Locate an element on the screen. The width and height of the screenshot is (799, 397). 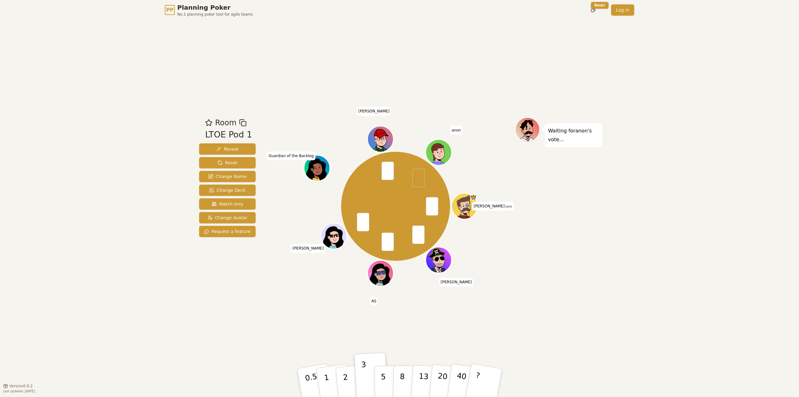
button: Watch only is located at coordinates (227, 204).